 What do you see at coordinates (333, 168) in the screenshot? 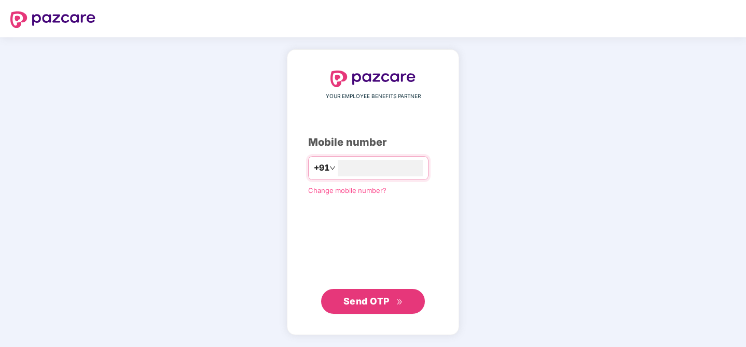
I see `span: down` at bounding box center [333, 168].